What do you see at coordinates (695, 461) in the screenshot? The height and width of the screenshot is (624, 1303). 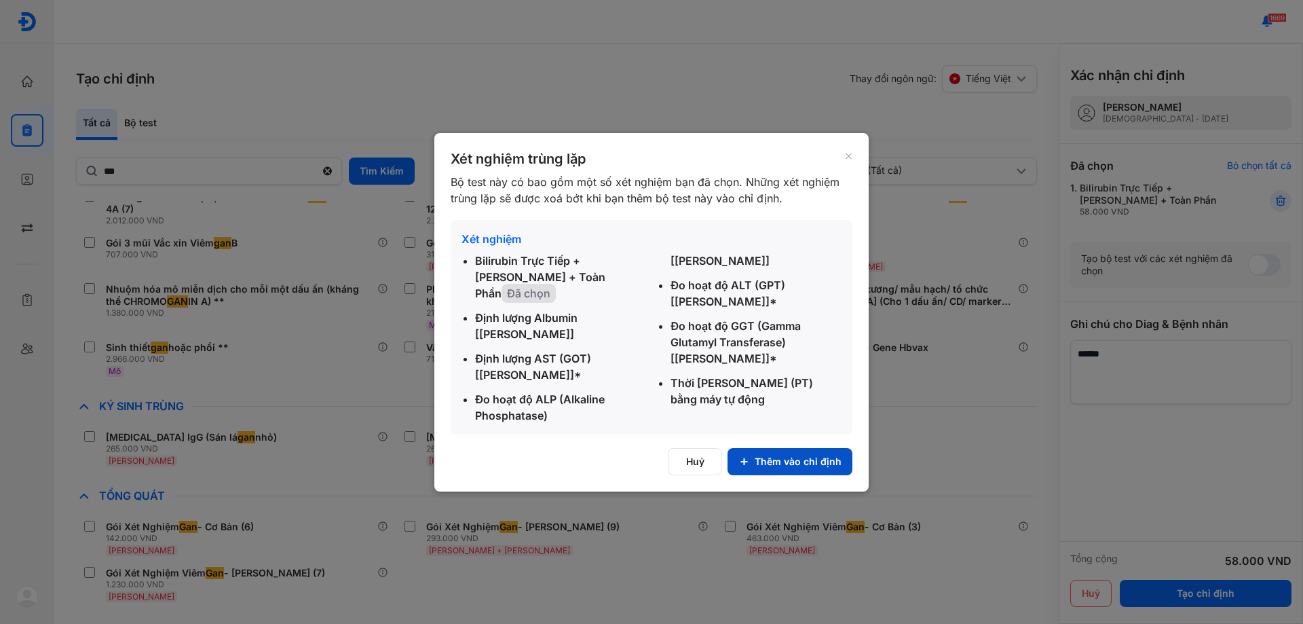 I see `button: Huỷ` at bounding box center [695, 461].